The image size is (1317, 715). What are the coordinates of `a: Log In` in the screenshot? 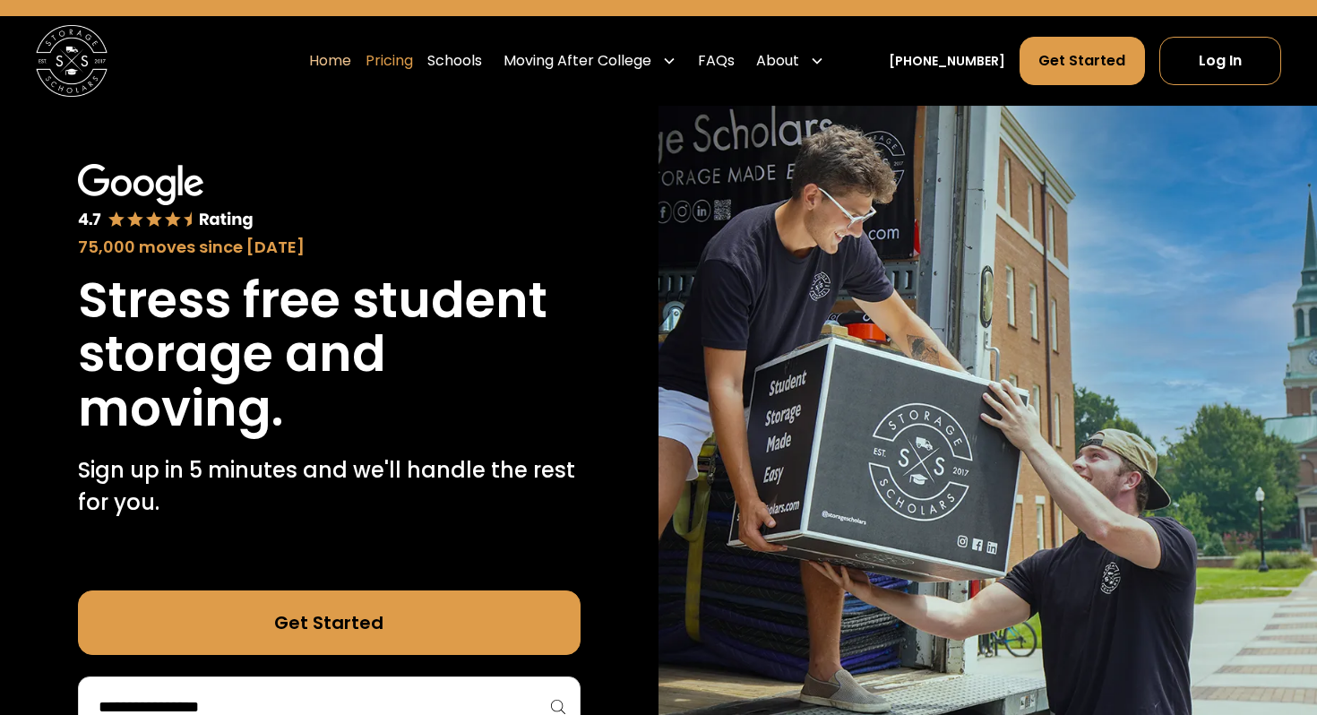 It's located at (1220, 61).